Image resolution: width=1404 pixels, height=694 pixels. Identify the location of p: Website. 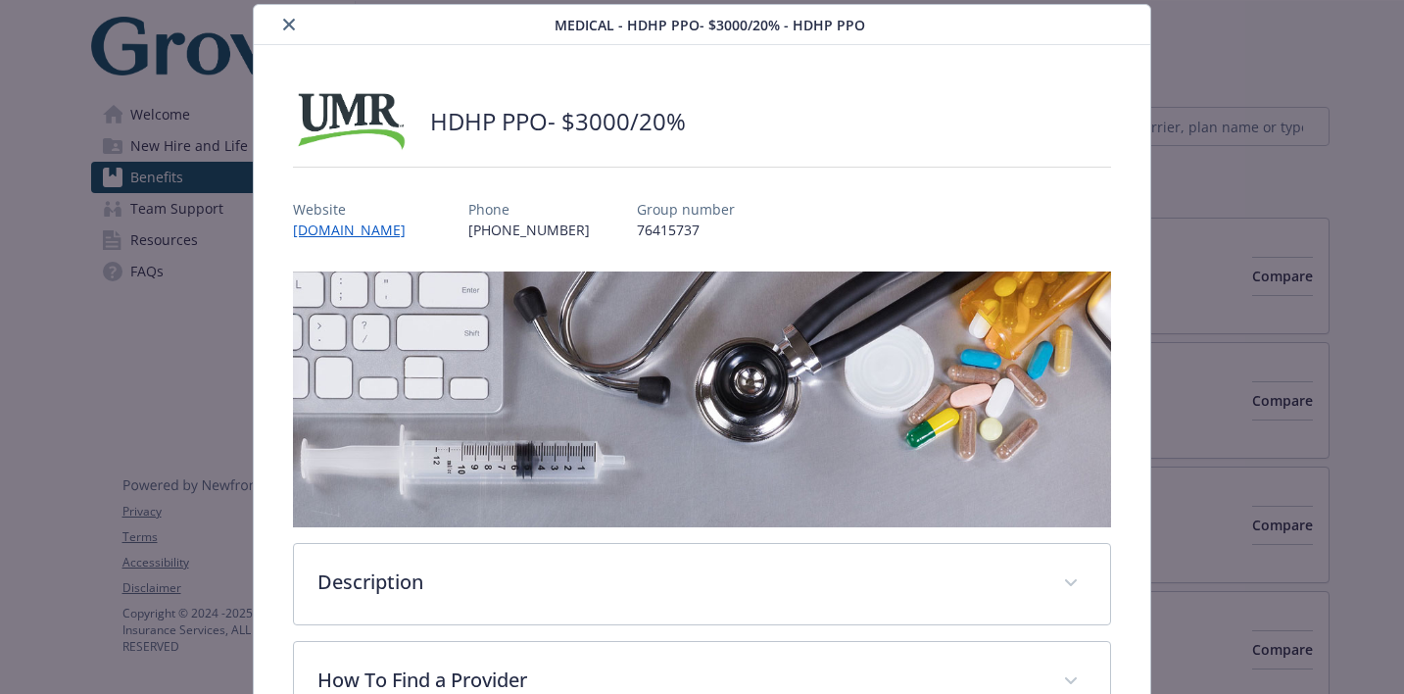
(357, 209).